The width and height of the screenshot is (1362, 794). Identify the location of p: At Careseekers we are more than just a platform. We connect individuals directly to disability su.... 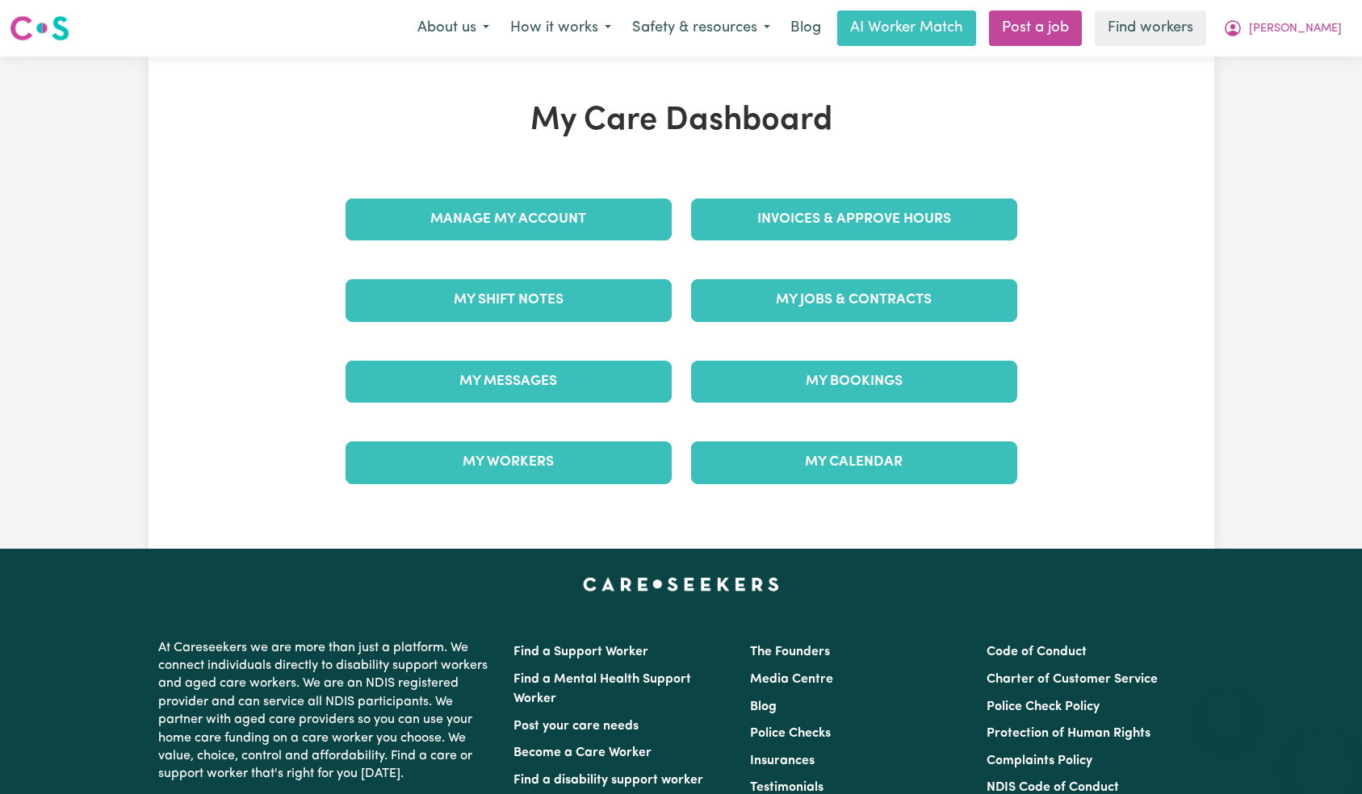
(326, 711).